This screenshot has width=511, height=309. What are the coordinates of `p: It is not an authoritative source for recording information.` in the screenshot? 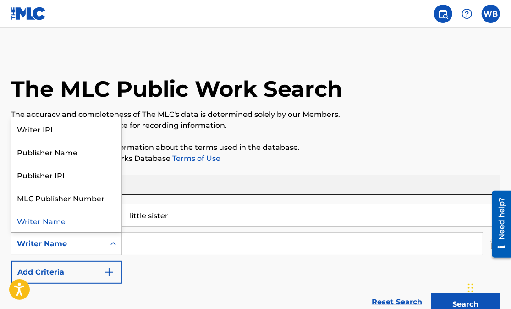 It's located at (255, 126).